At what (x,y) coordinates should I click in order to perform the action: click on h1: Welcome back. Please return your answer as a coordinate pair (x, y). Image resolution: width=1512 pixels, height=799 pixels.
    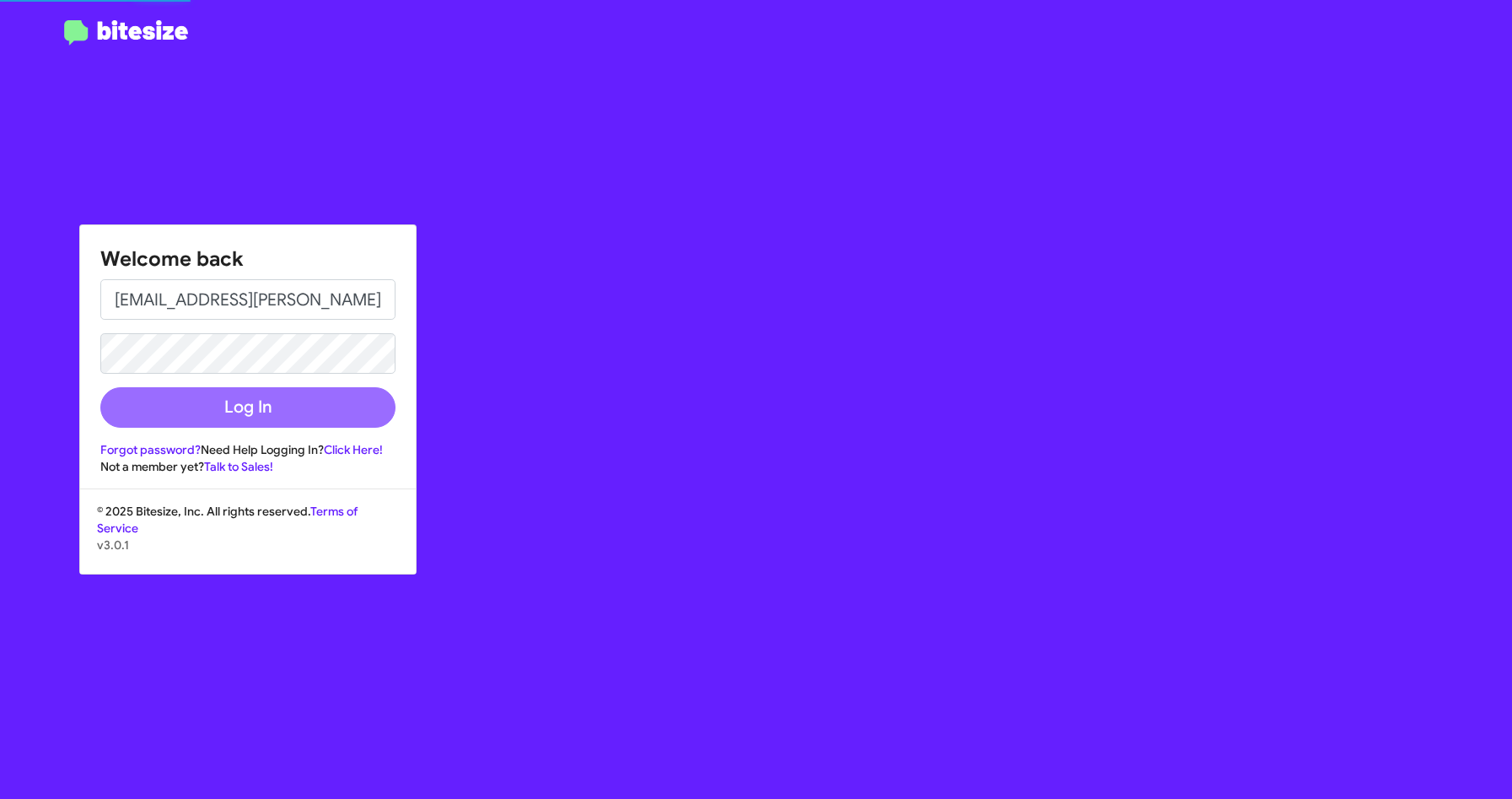
    Looking at the image, I should click on (248, 259).